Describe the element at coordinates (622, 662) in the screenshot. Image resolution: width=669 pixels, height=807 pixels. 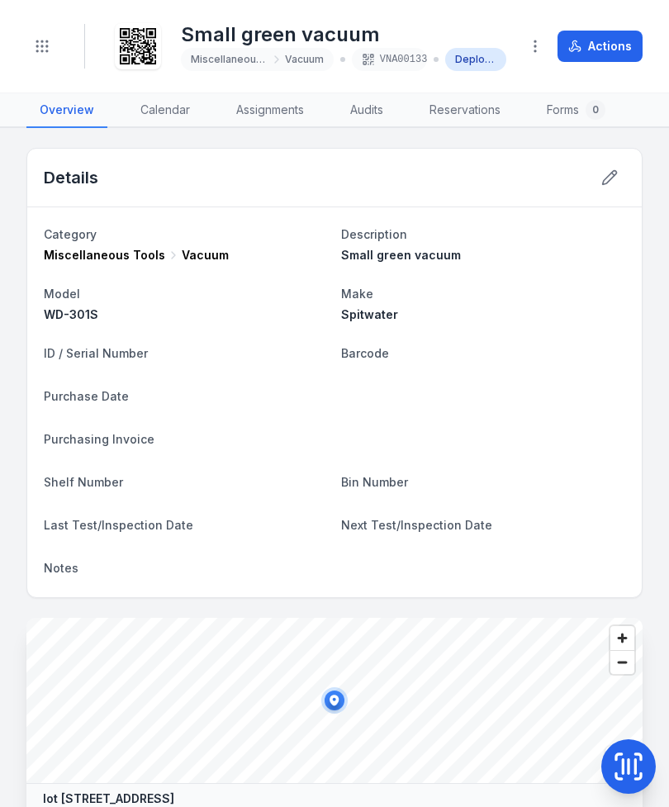
I see `button: Zoom out` at that location.